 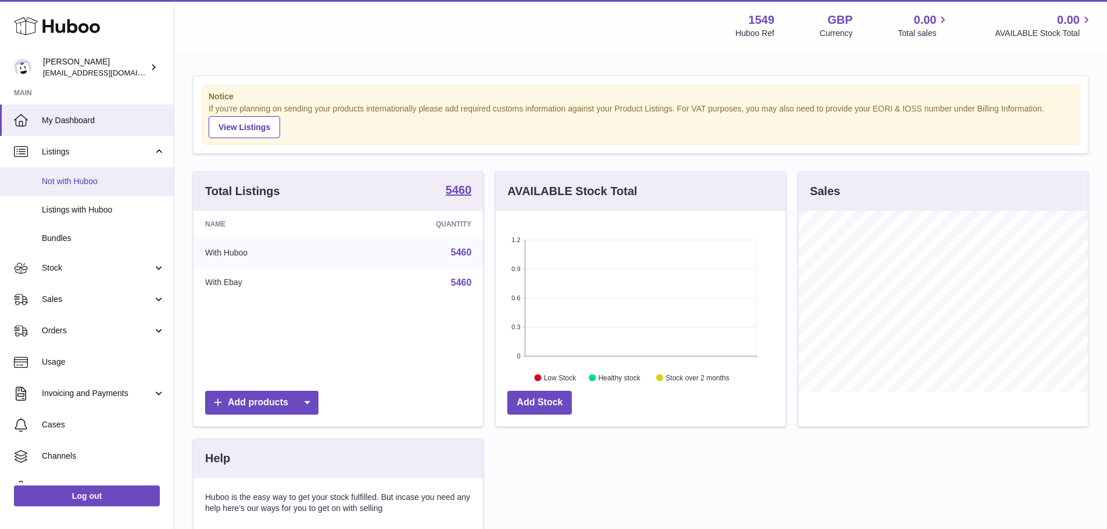 What do you see at coordinates (620, 378) in the screenshot?
I see `text: Healthy stock` at bounding box center [620, 378].